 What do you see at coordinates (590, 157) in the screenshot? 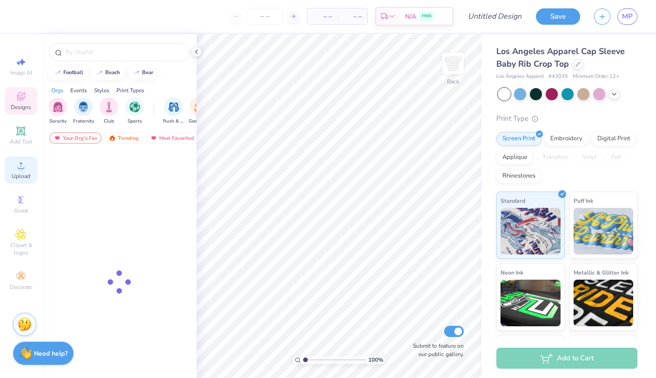
I see `div: Vinyl` at bounding box center [590, 157].